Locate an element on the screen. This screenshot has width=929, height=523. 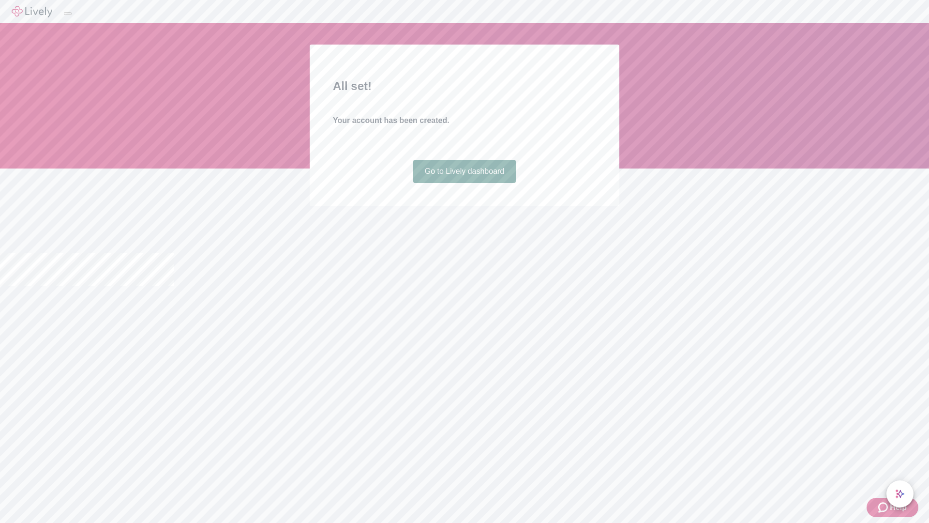
svg: Lively AI Assistant is located at coordinates (900, 494).